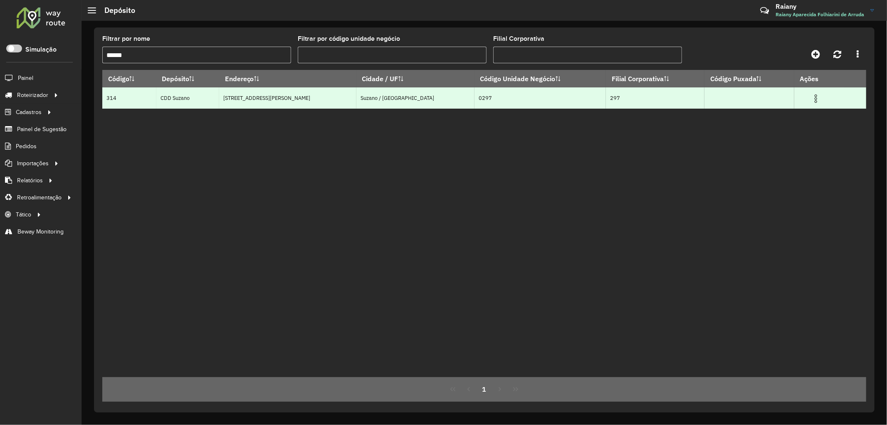 Image resolution: width=887 pixels, height=425 pixels. I want to click on span: Painel, so click(25, 78).